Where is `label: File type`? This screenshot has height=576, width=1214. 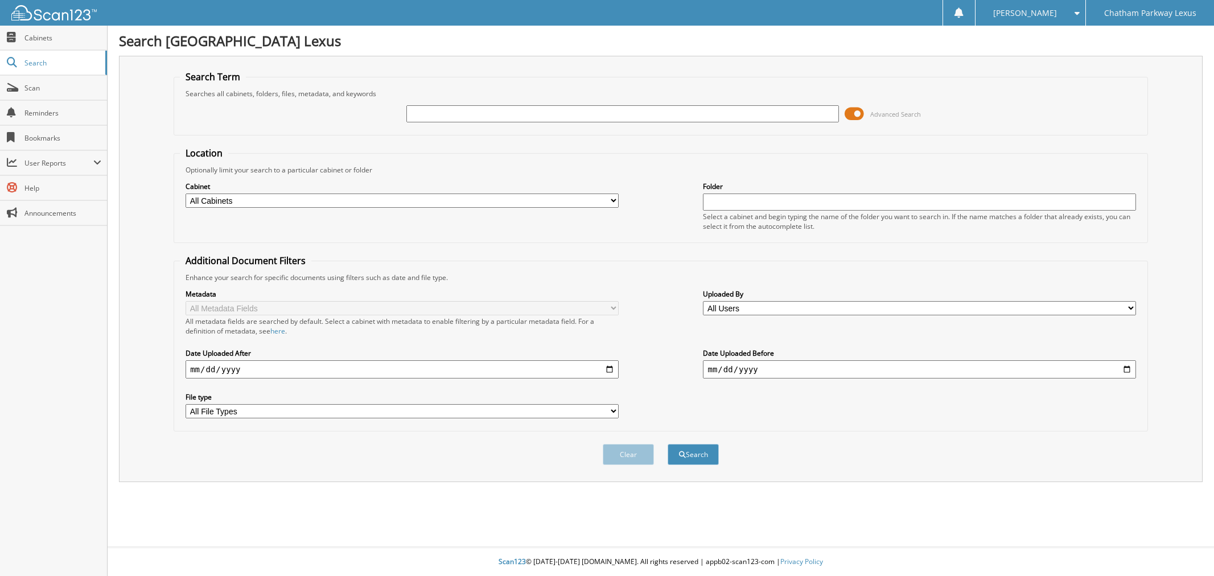
label: File type is located at coordinates (402, 397).